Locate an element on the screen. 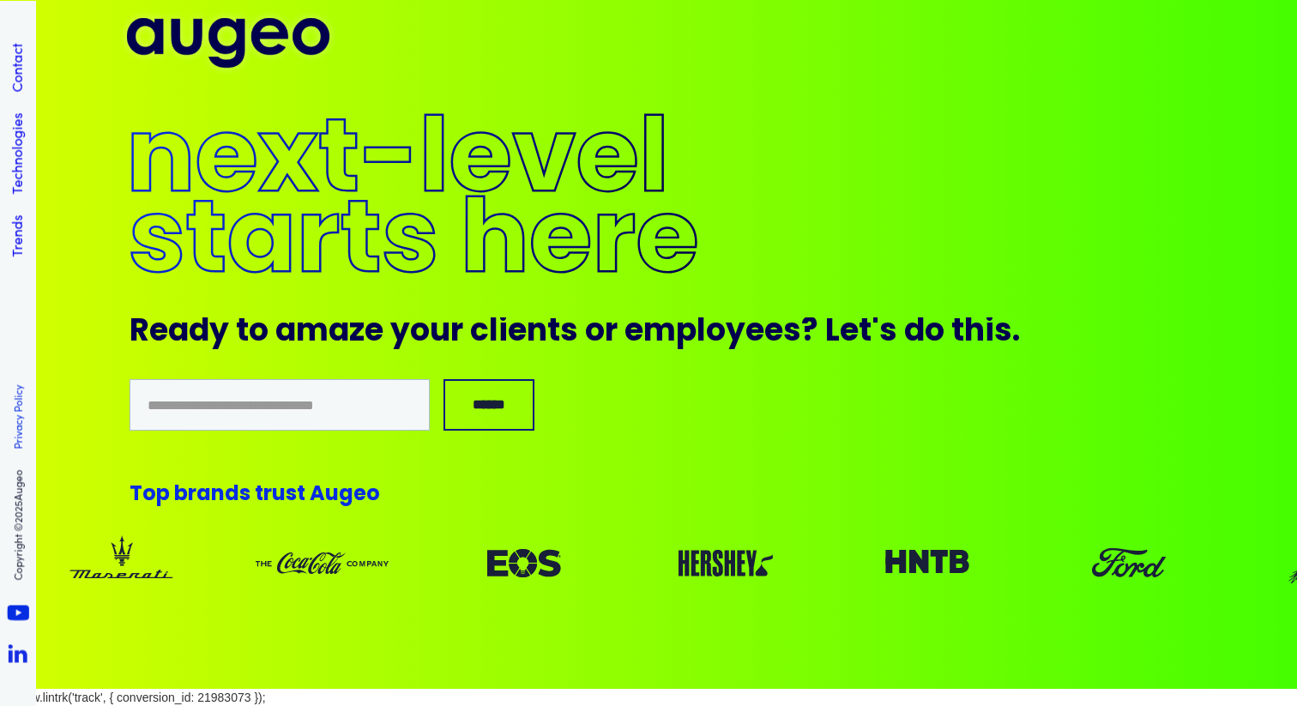 The width and height of the screenshot is (1297, 706). div: 12 of 14 is located at coordinates (523, 563).